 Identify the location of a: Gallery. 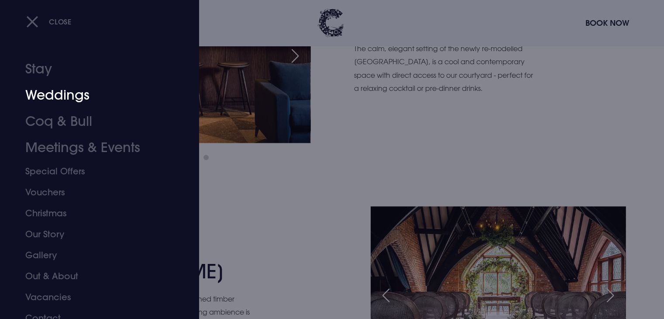
(94, 255).